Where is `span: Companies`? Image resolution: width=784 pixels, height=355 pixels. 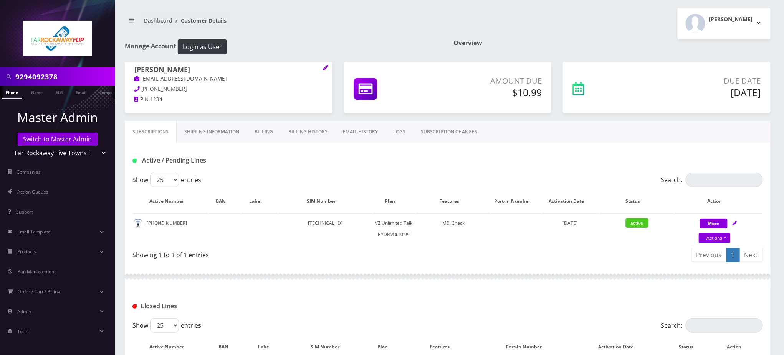 span: Companies is located at coordinates (29, 172).